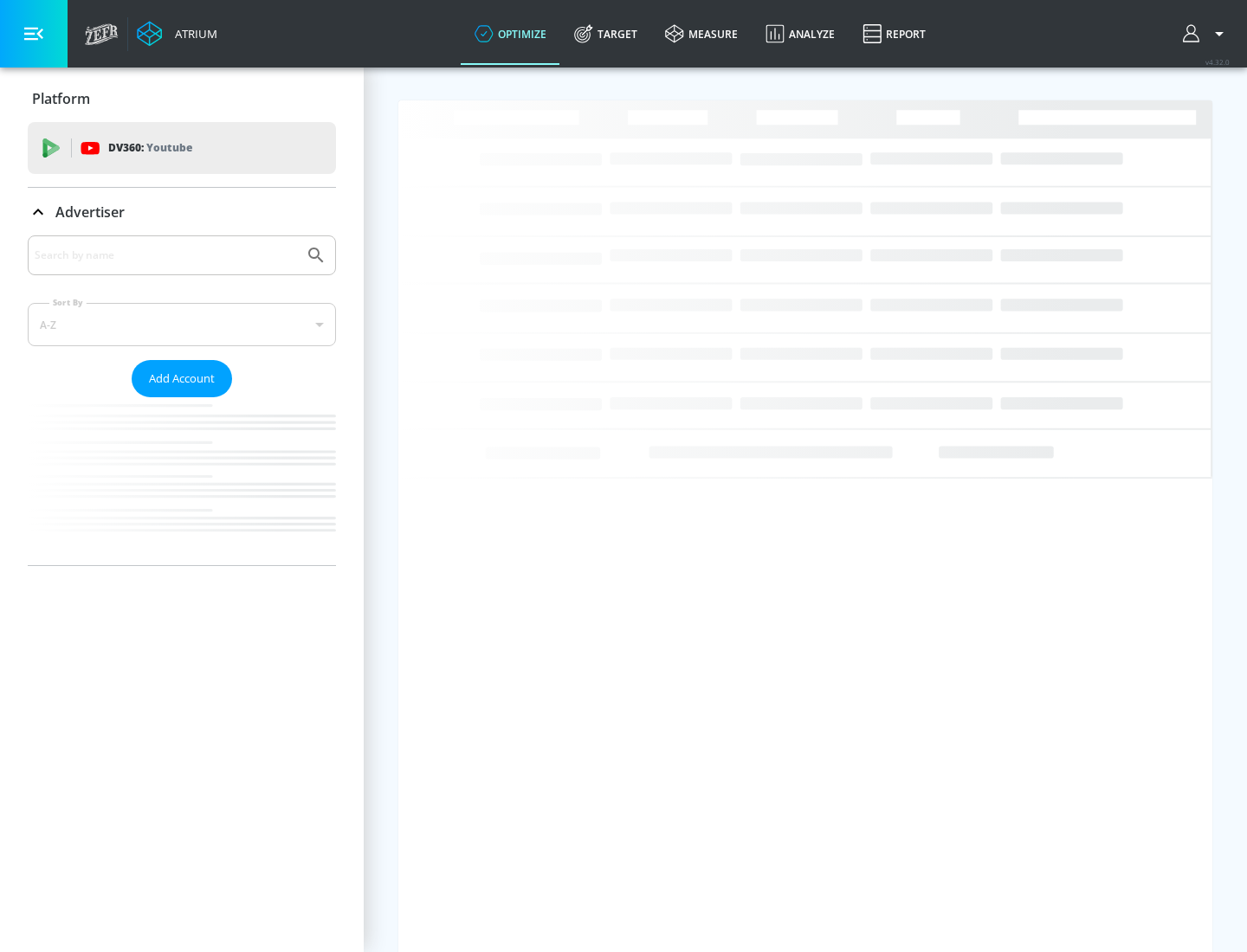  What do you see at coordinates (166, 255) in the screenshot?
I see `input: Search by name` at bounding box center [166, 255].